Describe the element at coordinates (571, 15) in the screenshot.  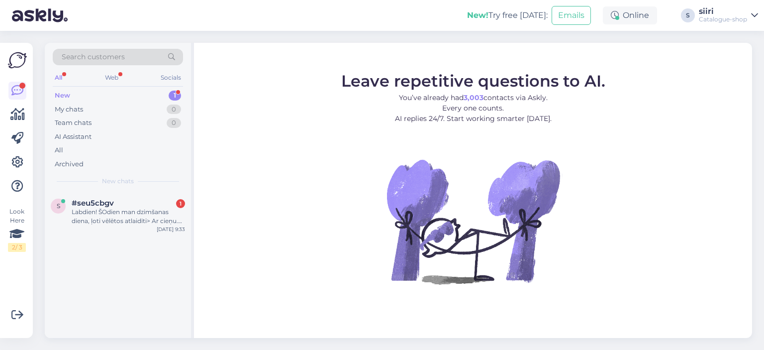
I see `button: Emails` at that location.